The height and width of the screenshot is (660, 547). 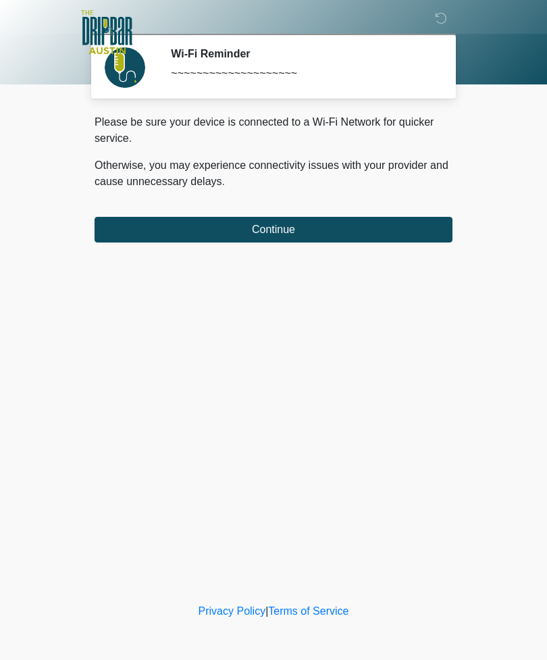 What do you see at coordinates (274, 174) in the screenshot?
I see `p: Otherwise, you may experience connectivity issues with your provider and cause unnecessary delays` at bounding box center [274, 174].